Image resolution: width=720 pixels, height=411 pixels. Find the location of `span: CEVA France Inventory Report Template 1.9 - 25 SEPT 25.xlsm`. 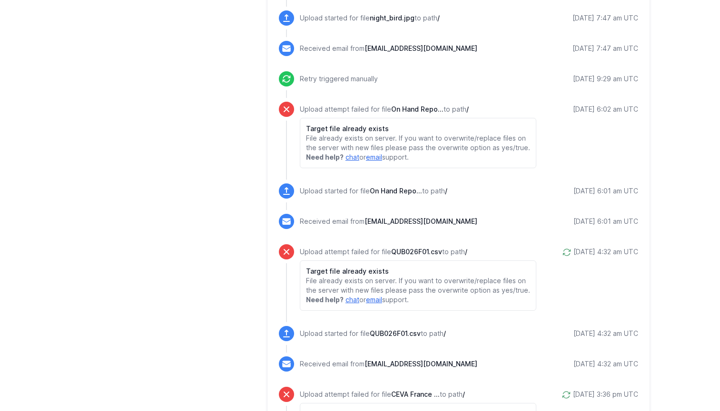

span: CEVA France Inventory Report Template 1.9 - 25 SEPT 25.xlsm is located at coordinates (415, 394).